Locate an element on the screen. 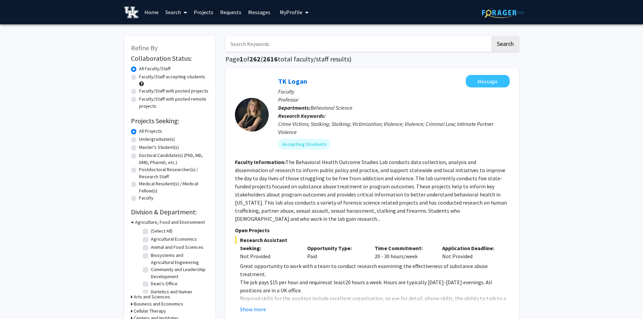 Image resolution: width=643 pixels, height=319 pixels. span: 1 is located at coordinates (241, 59).